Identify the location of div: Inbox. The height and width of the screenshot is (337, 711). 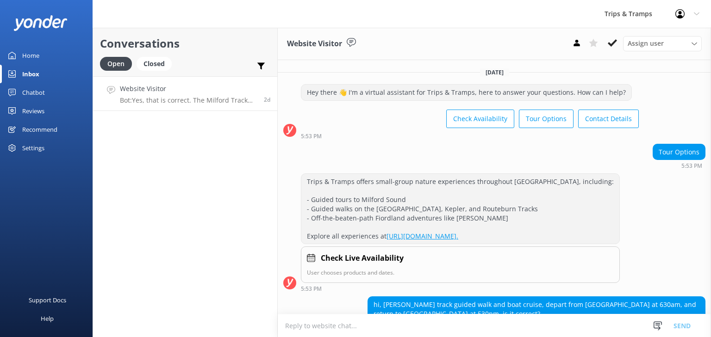
(31, 74).